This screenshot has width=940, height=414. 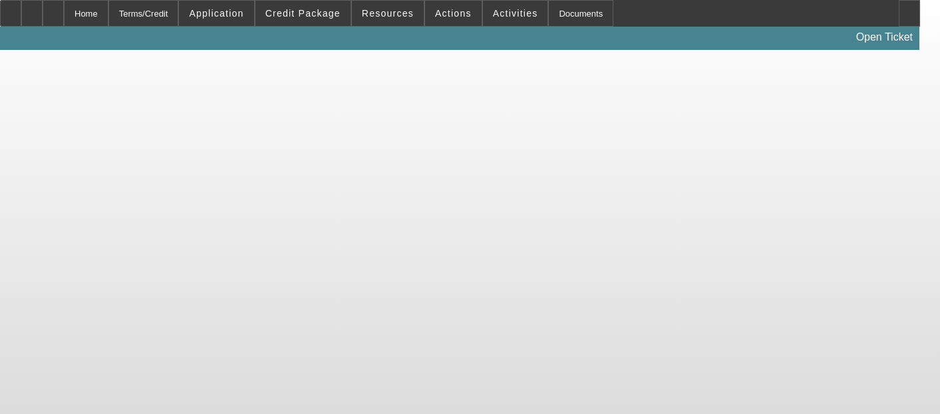 I want to click on button: Actions, so click(x=453, y=13).